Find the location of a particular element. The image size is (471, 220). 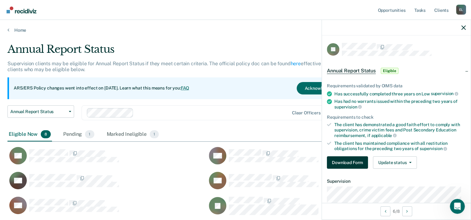

a: FAQ is located at coordinates (185, 88).